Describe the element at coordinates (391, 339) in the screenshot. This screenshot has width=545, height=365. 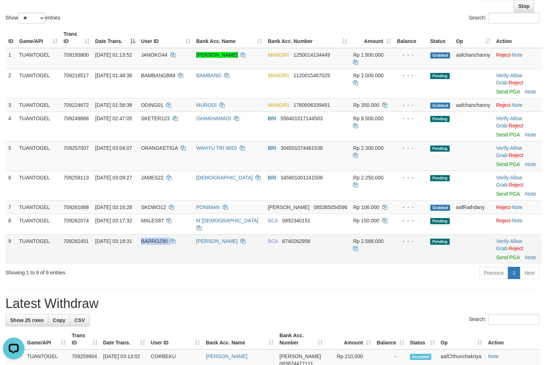
I see `th: Balance: activate to sort column ascending` at that location.